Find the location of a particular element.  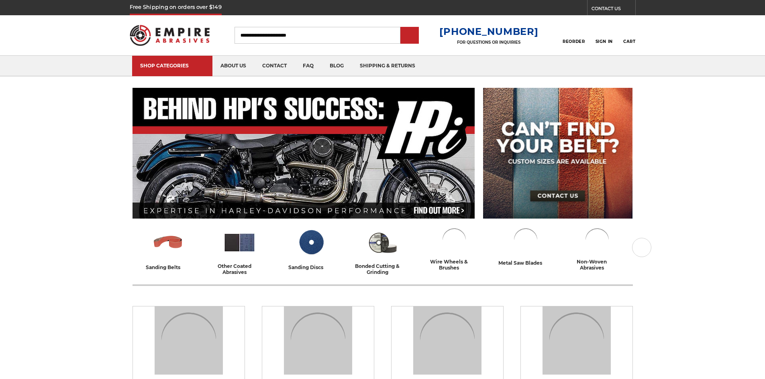

a: non-woven abrasives is located at coordinates (597, 249).